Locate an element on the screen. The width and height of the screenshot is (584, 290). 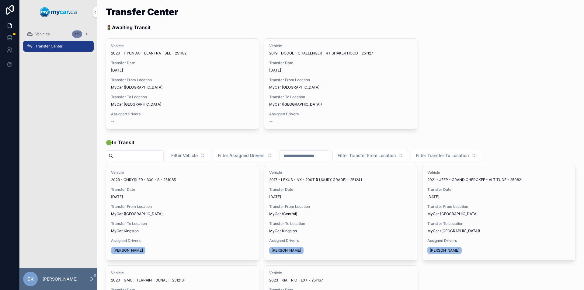
span: 2017 - LEXUS - NX - 200T (LUXURY GRADE) - 251241 is located at coordinates (315, 180).